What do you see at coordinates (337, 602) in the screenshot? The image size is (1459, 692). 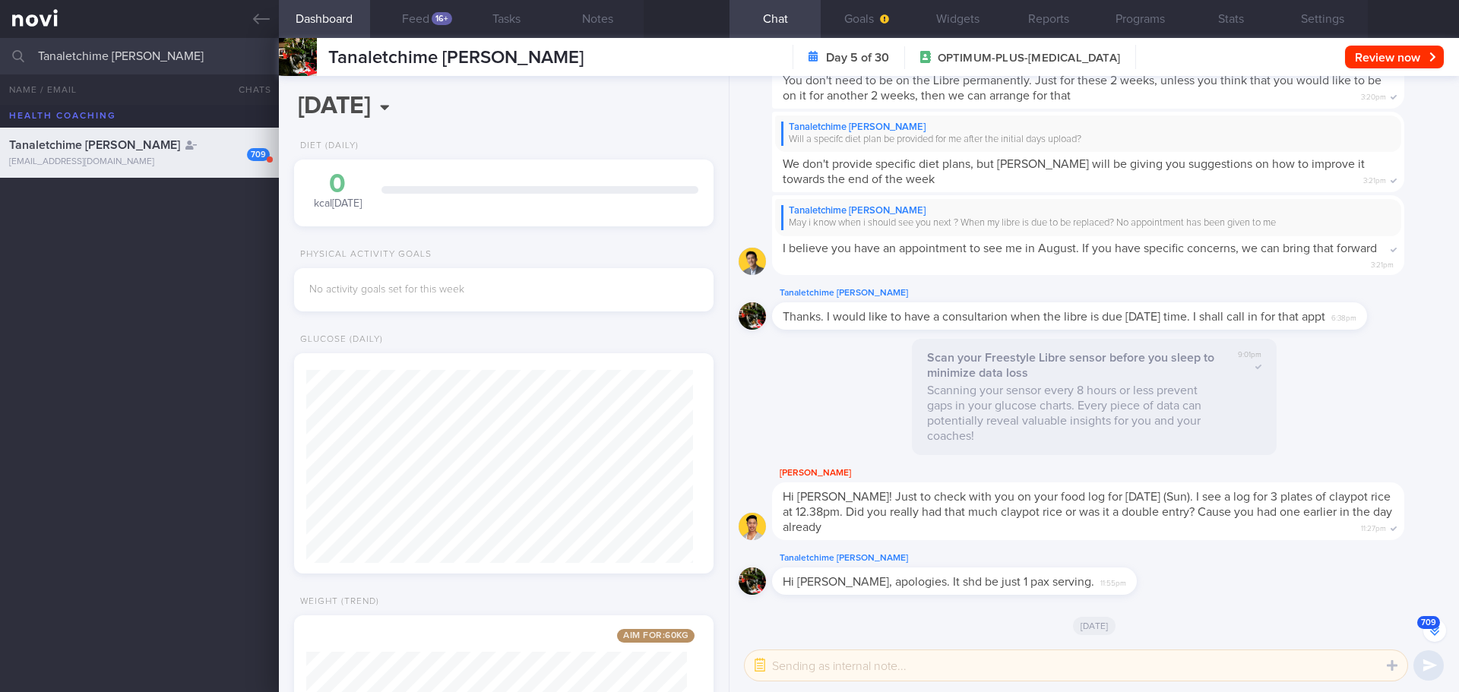 I see `div: Weight (Trend)` at bounding box center [337, 602].